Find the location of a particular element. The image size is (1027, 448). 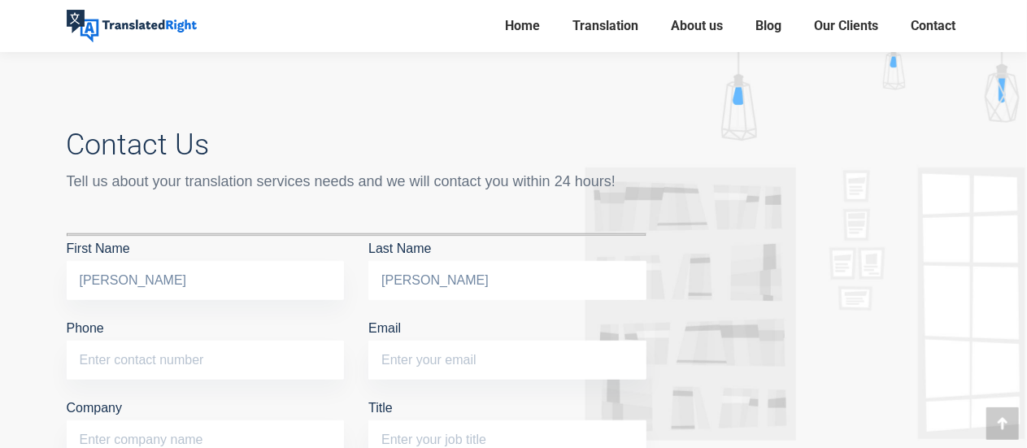

label: First Name is located at coordinates (206, 264).